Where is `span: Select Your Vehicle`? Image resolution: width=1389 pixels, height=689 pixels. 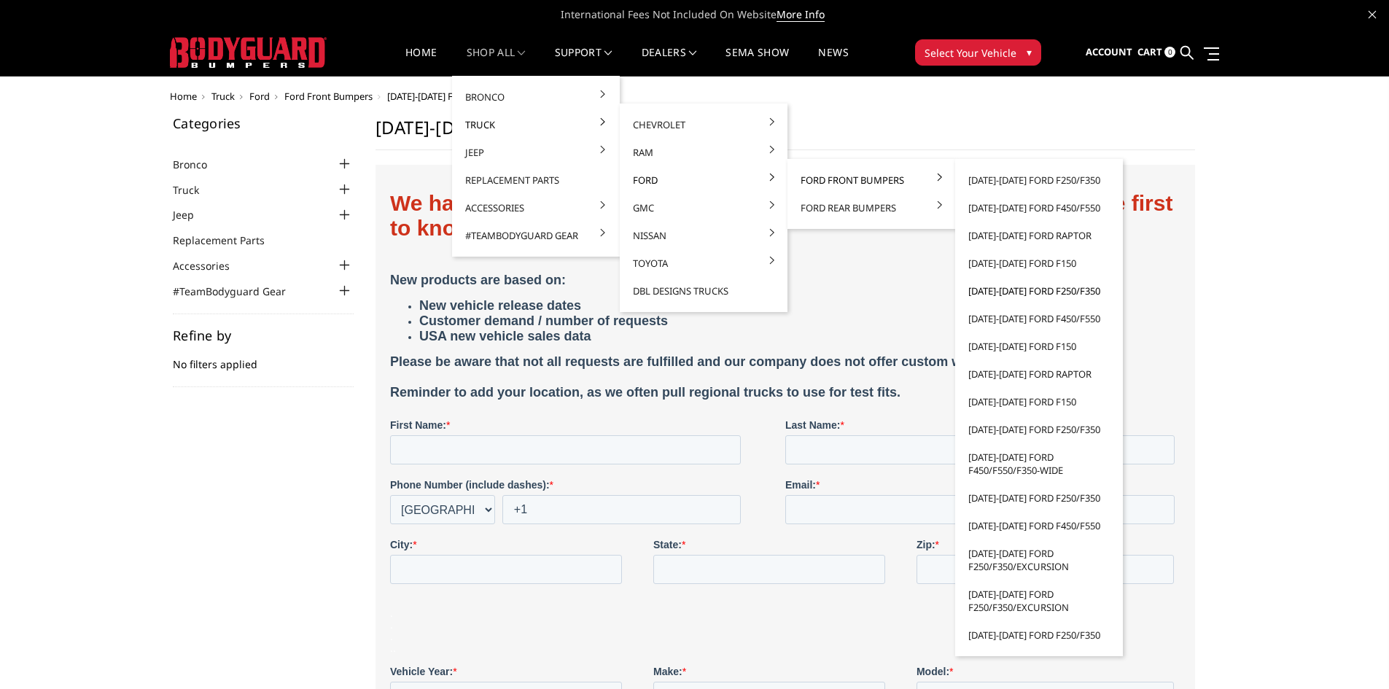
span: Select Your Vehicle is located at coordinates (970, 52).